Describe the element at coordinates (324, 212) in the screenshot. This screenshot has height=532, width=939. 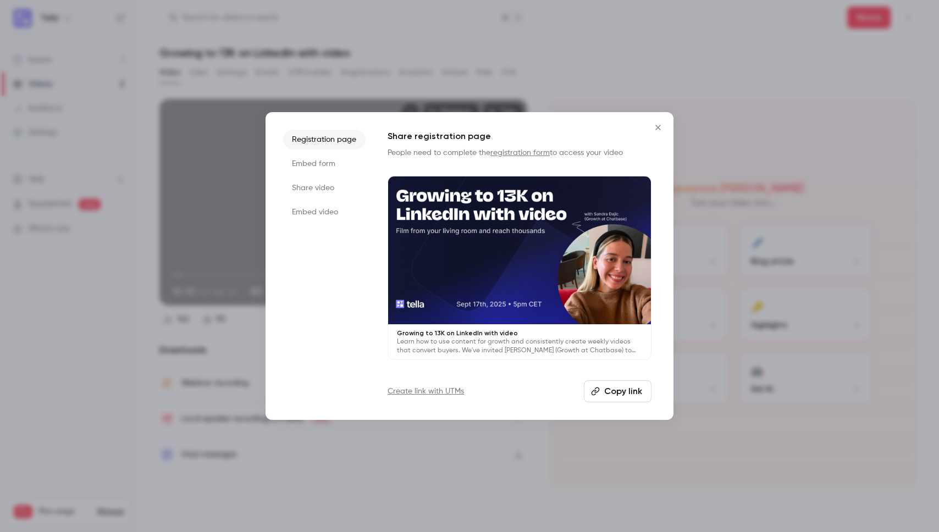
I see `li: Embed video` at that location.